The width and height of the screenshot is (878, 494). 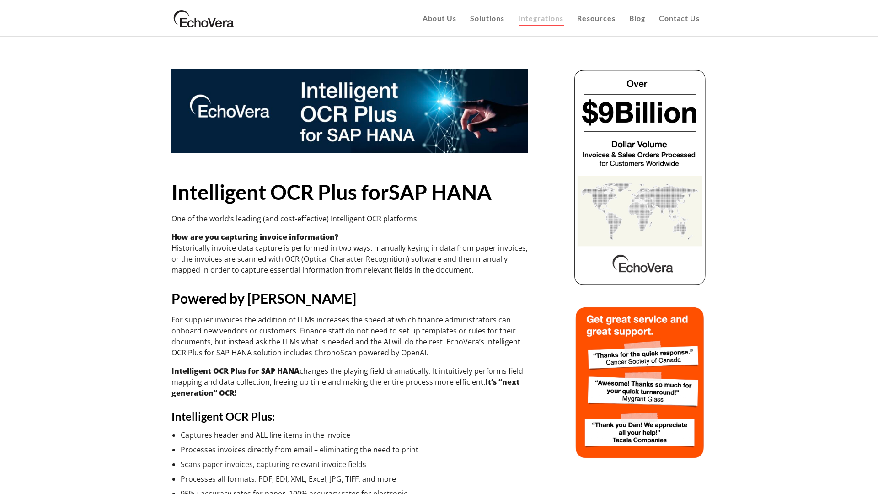 What do you see at coordinates (204, 18) in the screenshot?
I see `img: EchoVera` at bounding box center [204, 18].